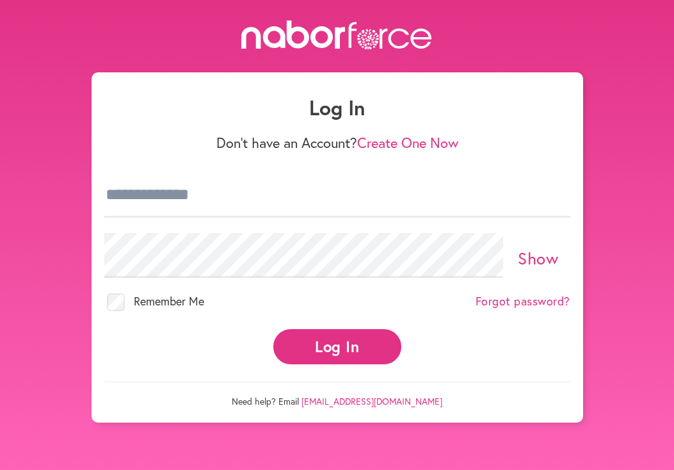 This screenshot has height=470, width=674. What do you see at coordinates (337, 394) in the screenshot?
I see `p: Need help? Email` at bounding box center [337, 394].